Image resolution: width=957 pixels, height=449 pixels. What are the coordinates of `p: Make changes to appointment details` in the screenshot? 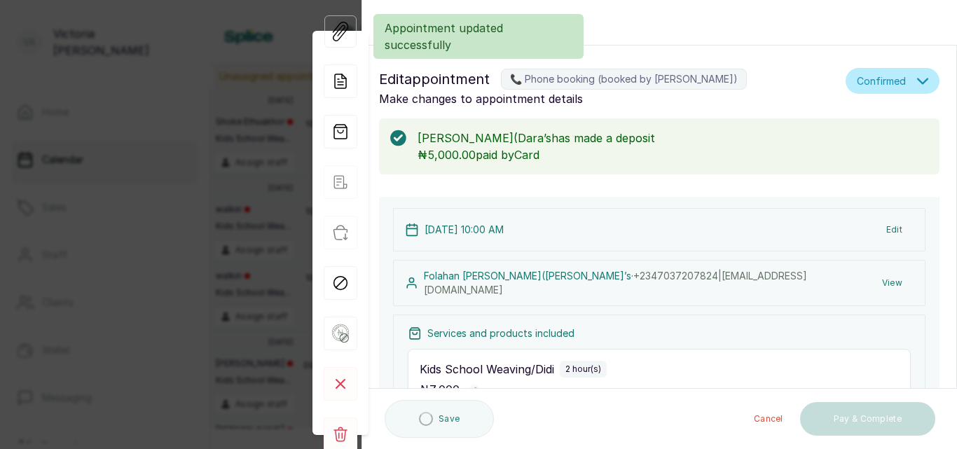 It's located at (609, 99).